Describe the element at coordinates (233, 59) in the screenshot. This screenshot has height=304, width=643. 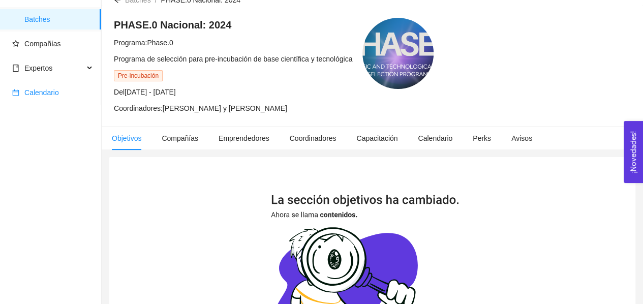
I see `span: Programa de selección para pre-incubación de base científica y tecnológica` at that location.